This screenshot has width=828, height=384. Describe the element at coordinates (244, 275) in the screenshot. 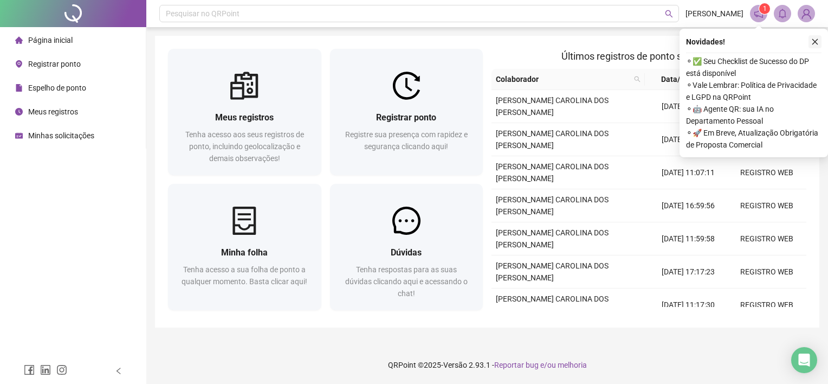

I see `span: Tenha acesso a sua folha de ponto a qualquer momento. Basta clicar aqui!` at that location.